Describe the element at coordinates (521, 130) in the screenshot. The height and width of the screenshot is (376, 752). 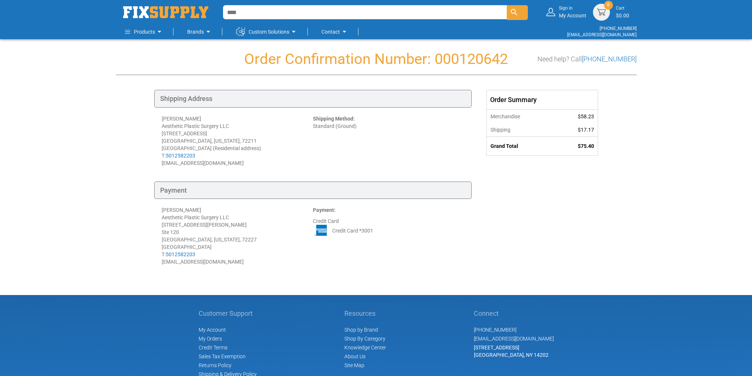
I see `th: Shipping` at that location.